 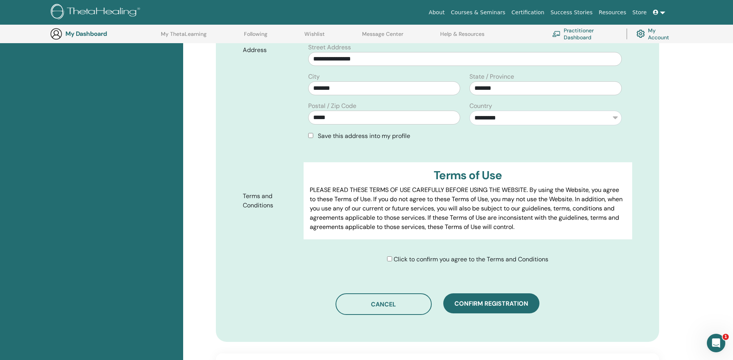 What do you see at coordinates (104, 33) in the screenshot?
I see `h3: My Dashboard` at bounding box center [104, 33].